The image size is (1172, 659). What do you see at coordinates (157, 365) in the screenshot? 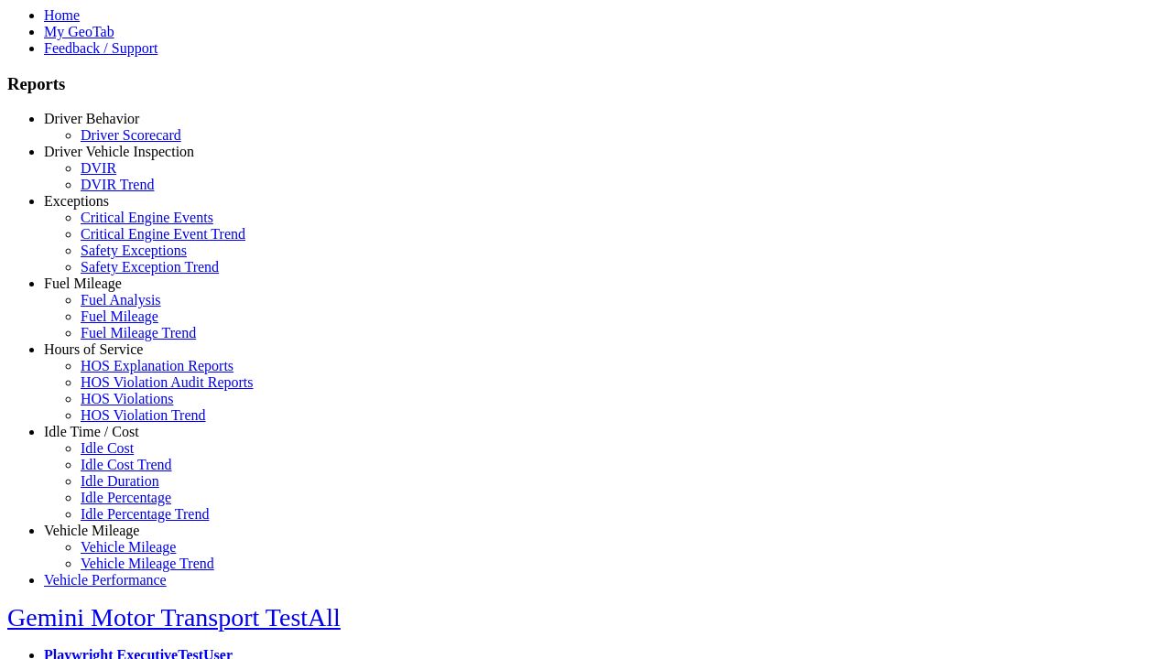
I see `a: HOS Explanation Reports` at bounding box center [157, 365].